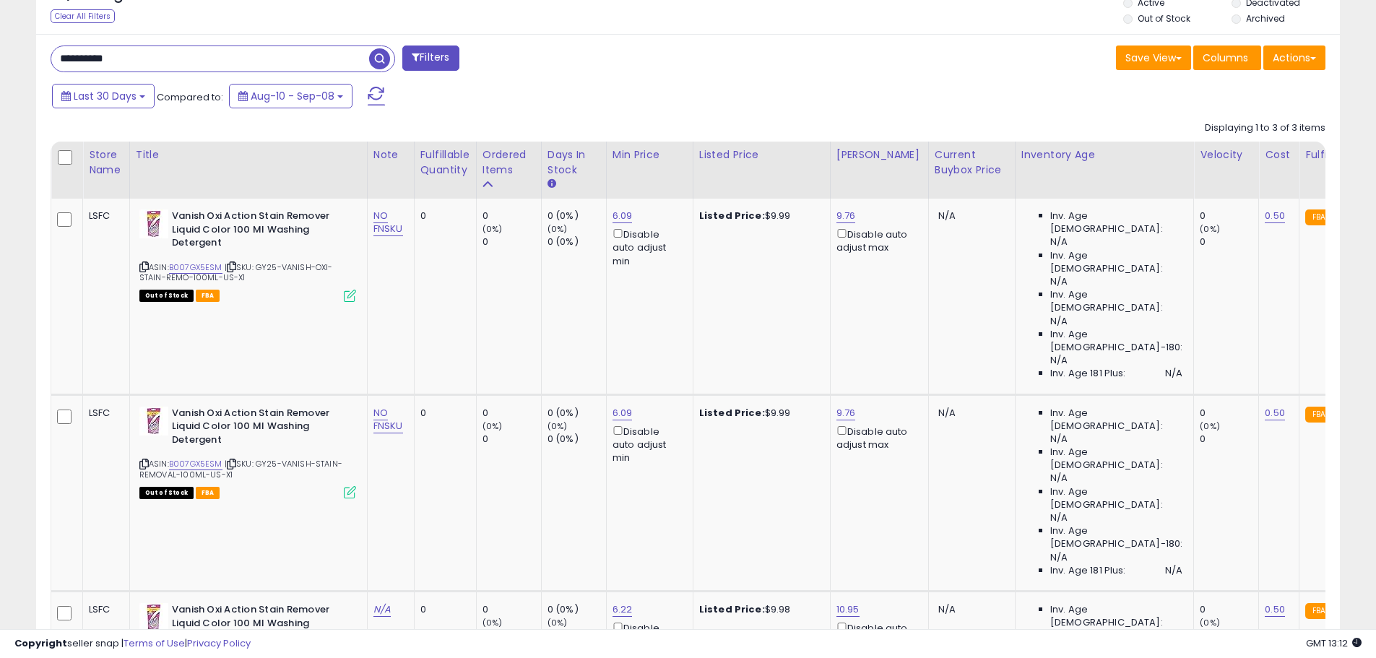 The image size is (1376, 658). What do you see at coordinates (1334, 643) in the screenshot?
I see `span: 2025-10-9 13:12 GMT` at bounding box center [1334, 643].